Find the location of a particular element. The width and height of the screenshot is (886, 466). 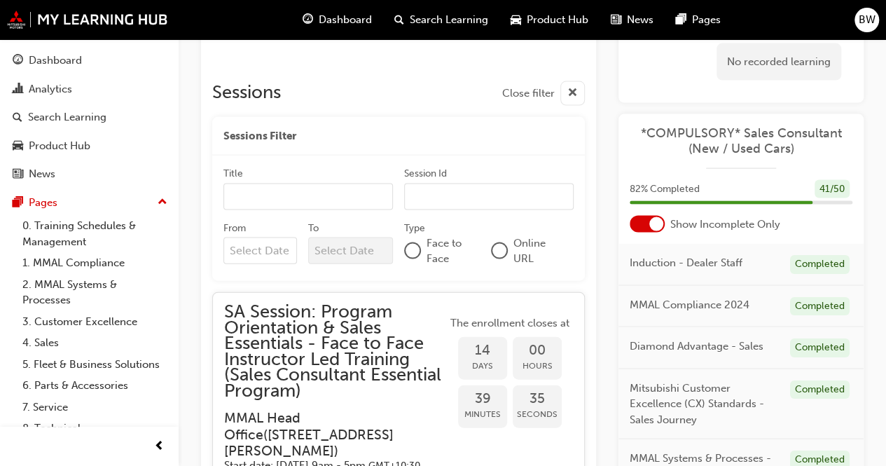

a: car-iconProduct Hub is located at coordinates (549, 20).